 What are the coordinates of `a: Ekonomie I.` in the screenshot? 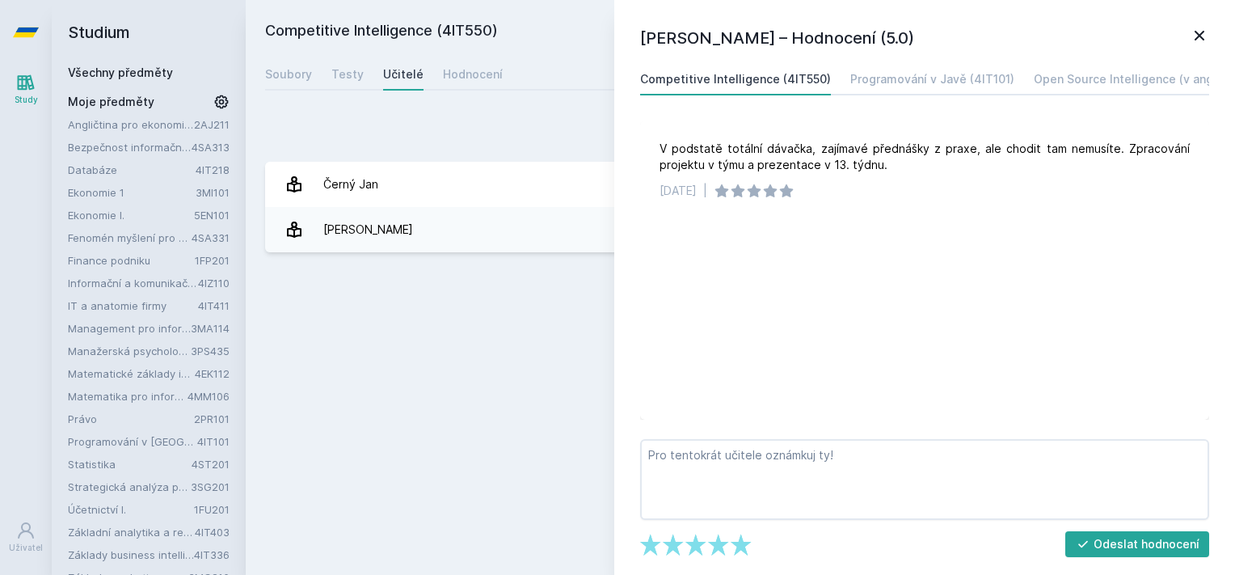 It's located at (131, 215).